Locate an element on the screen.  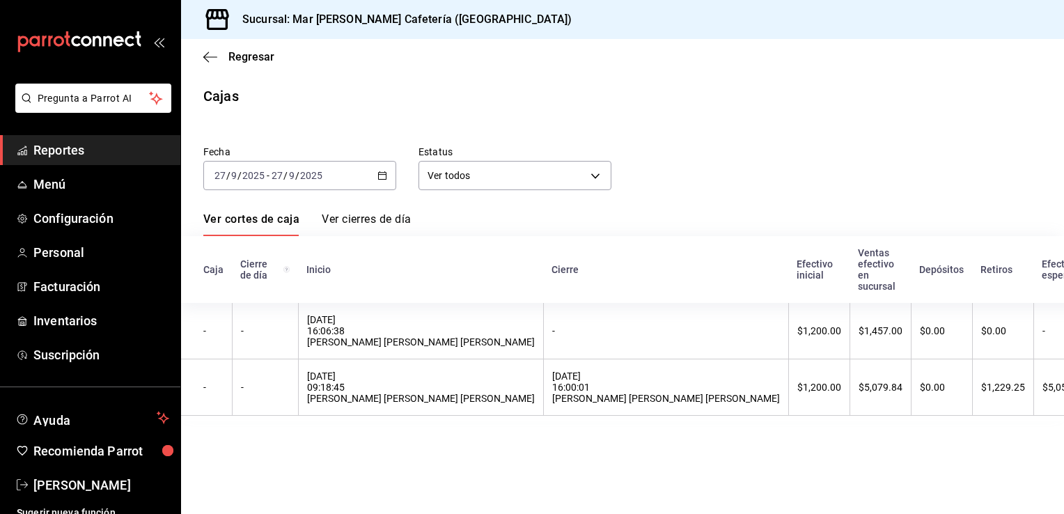
a: Ver cortes de caja is located at coordinates (251, 224).